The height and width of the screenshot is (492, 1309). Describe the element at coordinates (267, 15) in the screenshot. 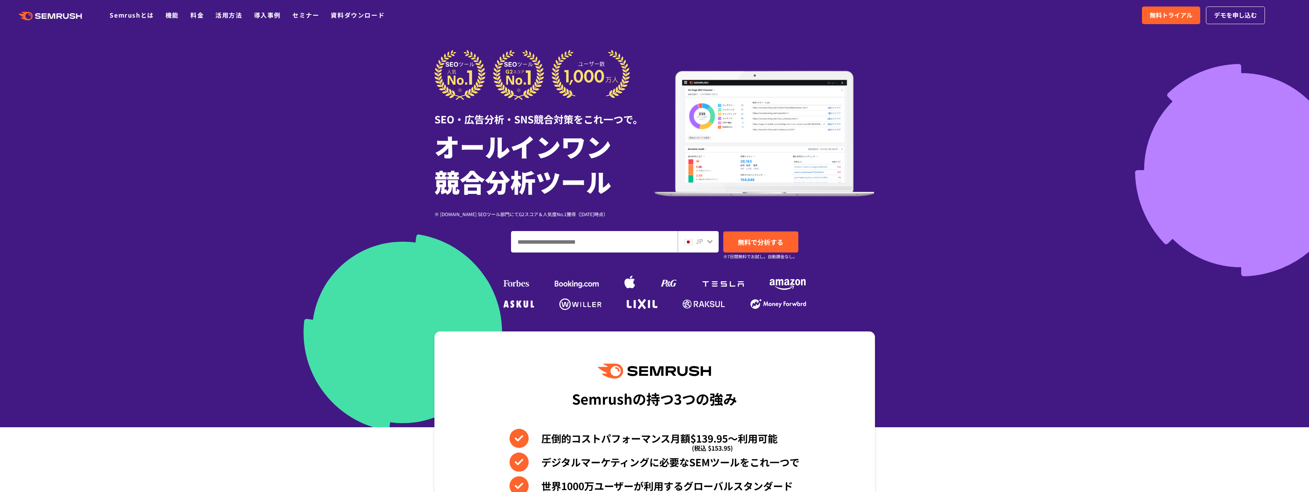

I see `a: 導入事例` at that location.